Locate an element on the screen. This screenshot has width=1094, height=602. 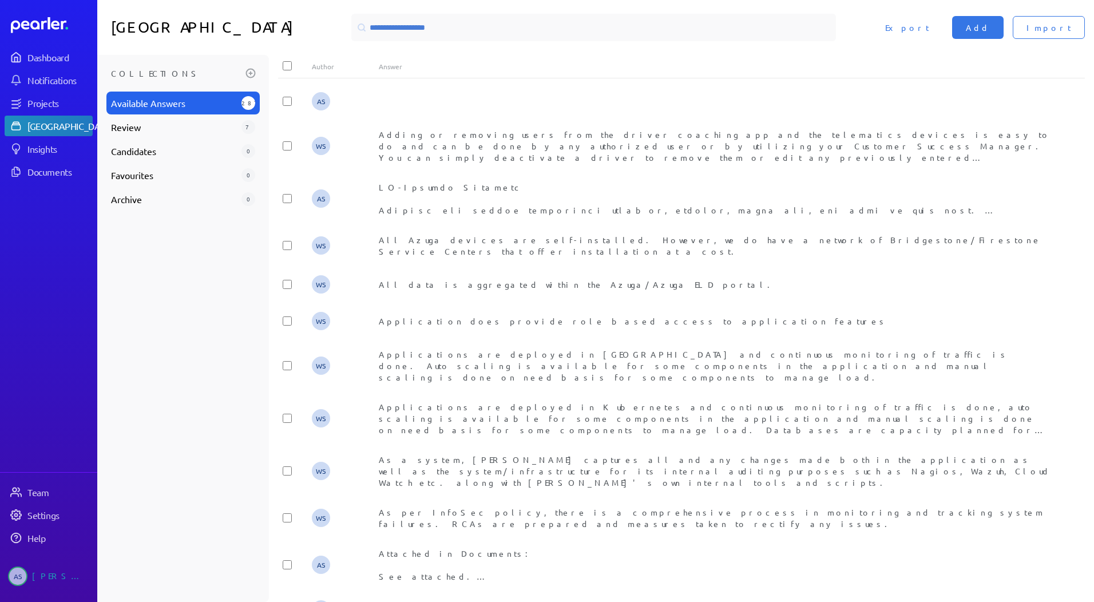
span: Review is located at coordinates (174, 127).